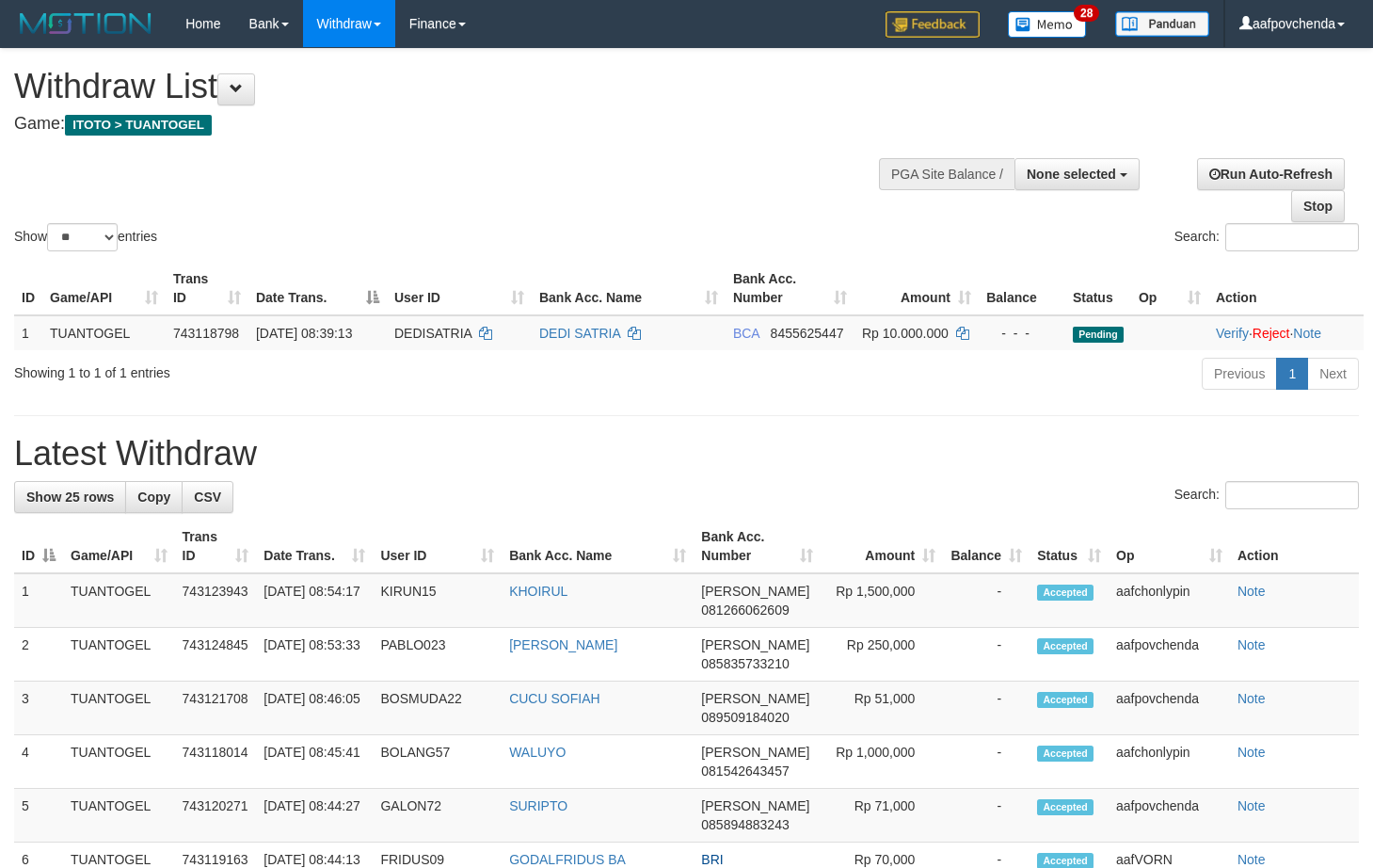 The width and height of the screenshot is (1373, 868). What do you see at coordinates (808, 333) in the screenshot?
I see `span: Copy 8455625447 to clipboard` at bounding box center [808, 333].